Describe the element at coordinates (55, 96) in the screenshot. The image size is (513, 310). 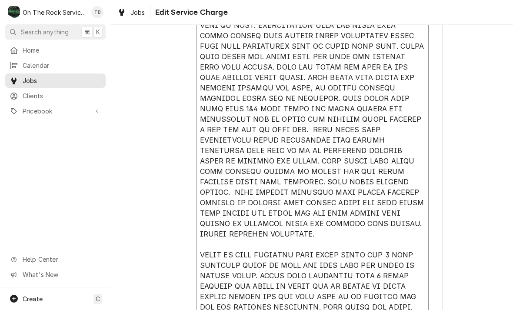
I see `a: Clients` at that location.